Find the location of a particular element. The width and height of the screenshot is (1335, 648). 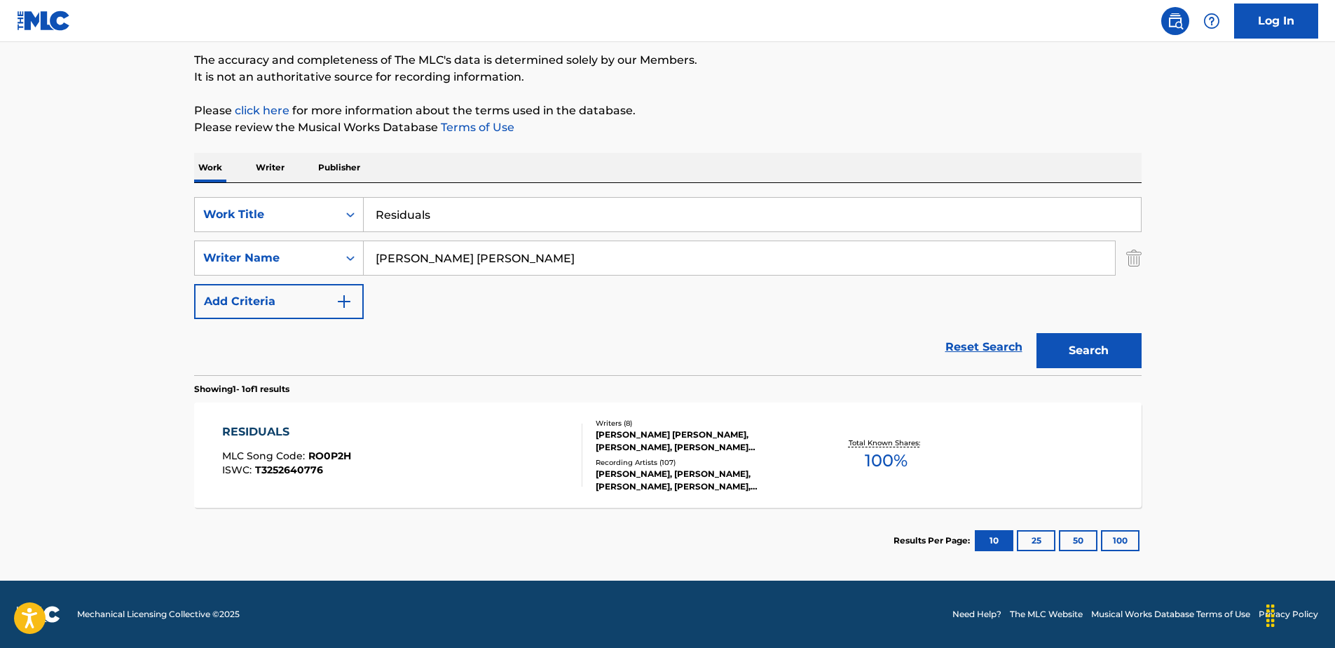

div: Chat Widget is located at coordinates (1300, 614).